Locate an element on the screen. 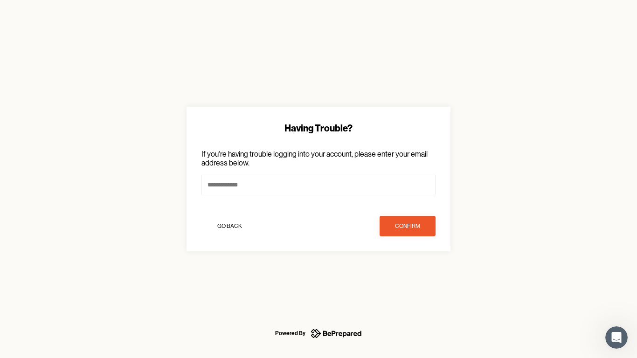 The height and width of the screenshot is (358, 637). div: Having Trouble? is located at coordinates (318, 128).